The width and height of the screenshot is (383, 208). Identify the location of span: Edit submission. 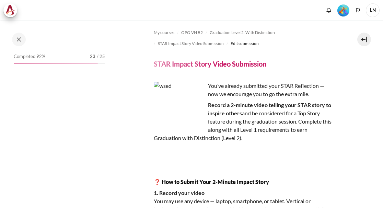
(244, 44).